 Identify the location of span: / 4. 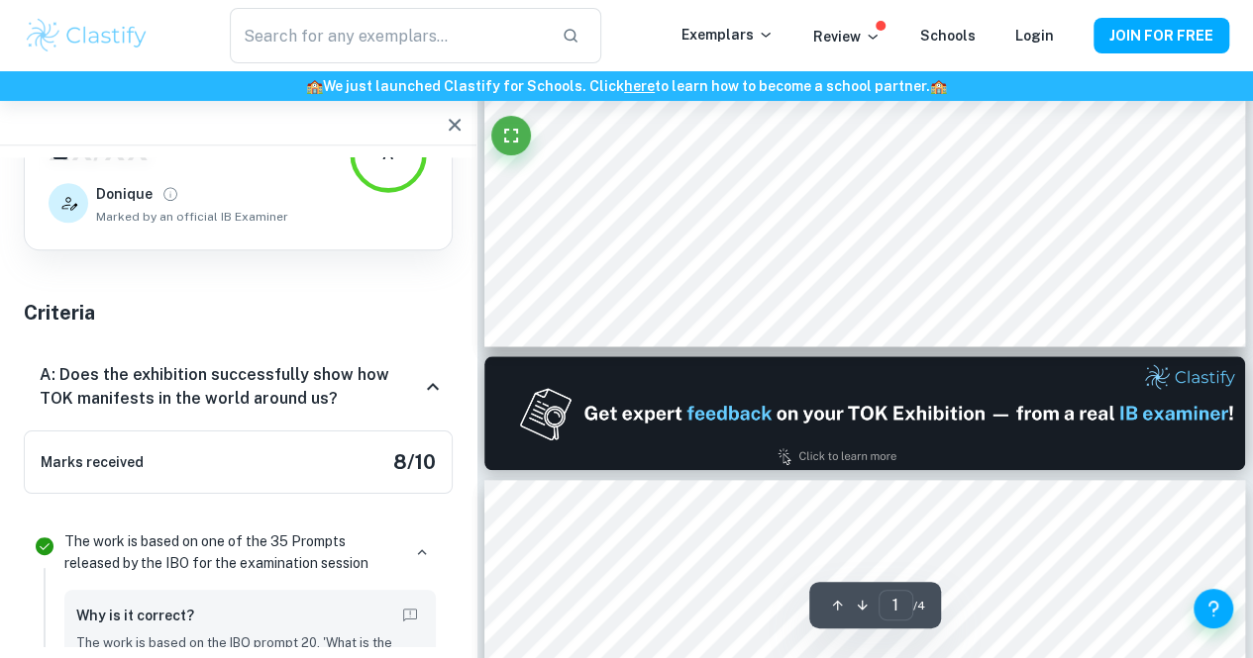
(919, 606).